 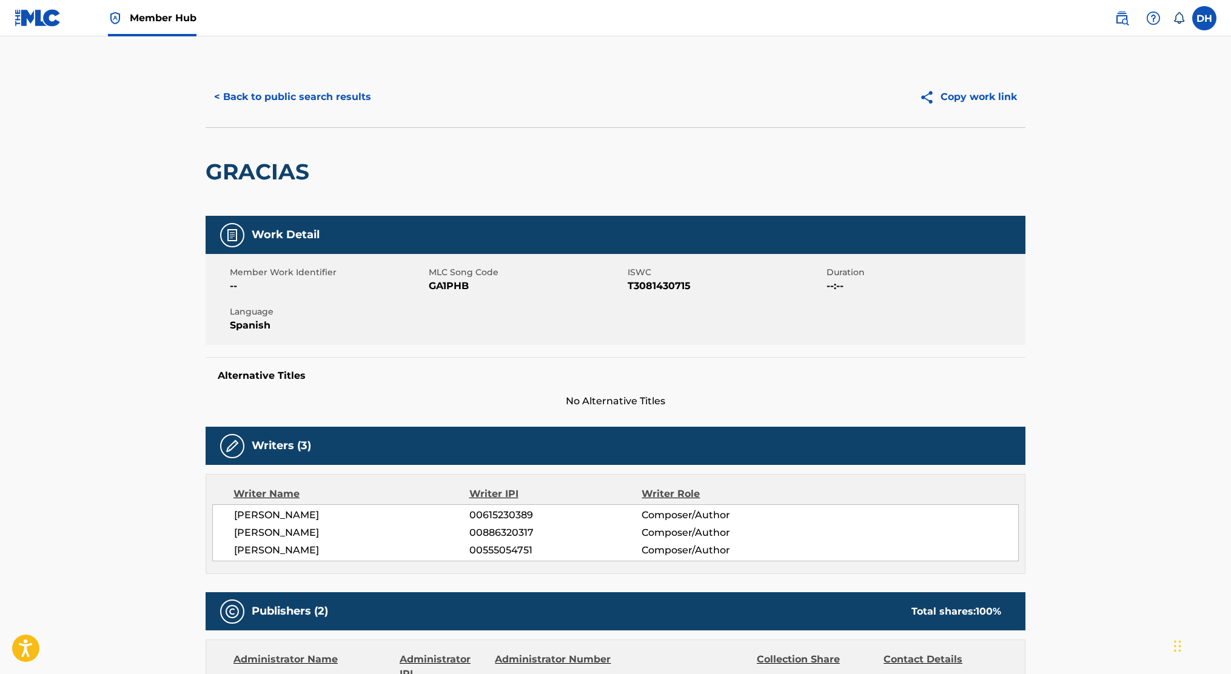 I want to click on img: Work Detail, so click(x=232, y=235).